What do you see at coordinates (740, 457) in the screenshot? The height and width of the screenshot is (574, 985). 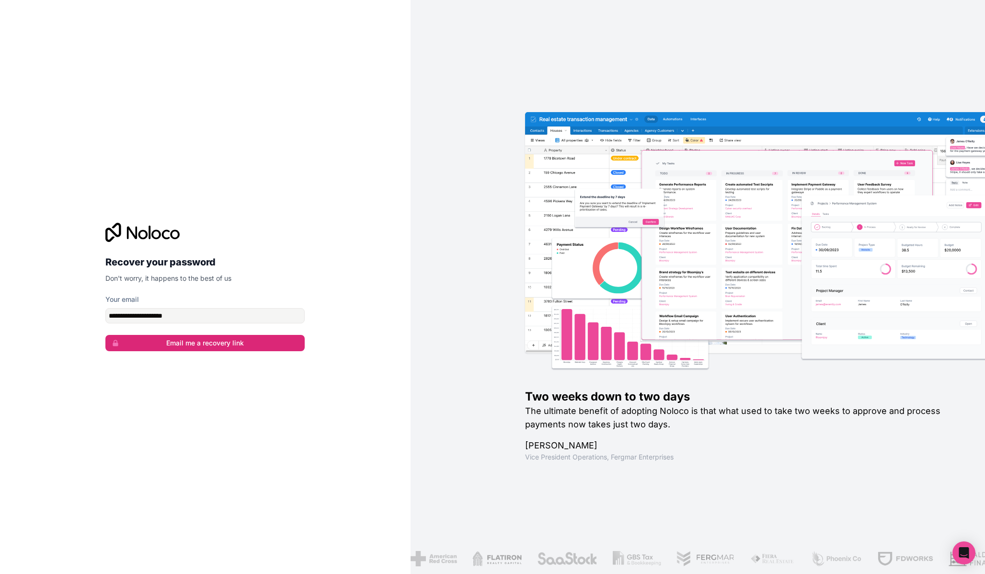 I see `h1: Vice President Operations , Fergmar Enterprises` at bounding box center [740, 457].